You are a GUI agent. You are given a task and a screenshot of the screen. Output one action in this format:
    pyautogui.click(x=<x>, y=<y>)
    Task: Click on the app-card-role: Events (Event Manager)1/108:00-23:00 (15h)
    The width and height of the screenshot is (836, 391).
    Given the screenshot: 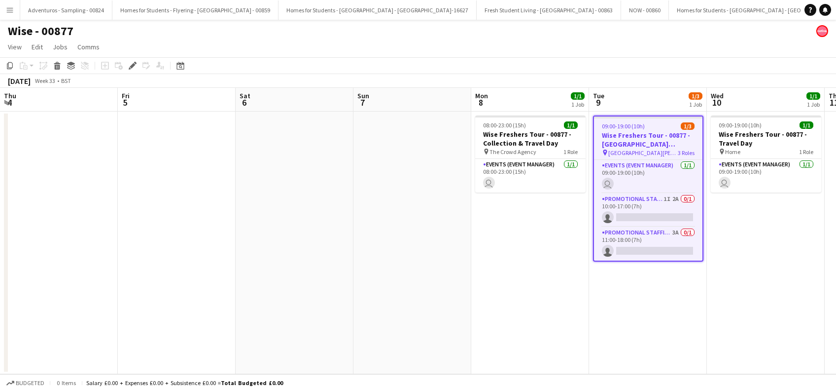 What is the action you would take?
    pyautogui.click(x=531, y=176)
    